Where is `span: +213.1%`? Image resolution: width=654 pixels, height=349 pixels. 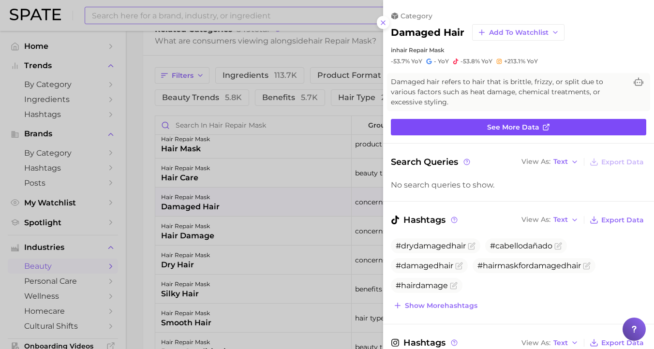
span: +213.1% is located at coordinates (515, 61).